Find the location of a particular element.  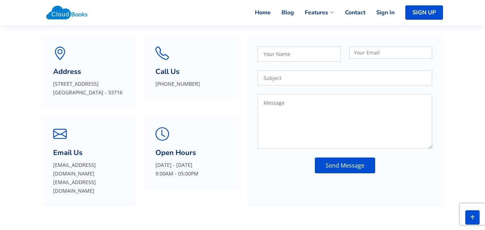

a: Sign In is located at coordinates (380, 13).